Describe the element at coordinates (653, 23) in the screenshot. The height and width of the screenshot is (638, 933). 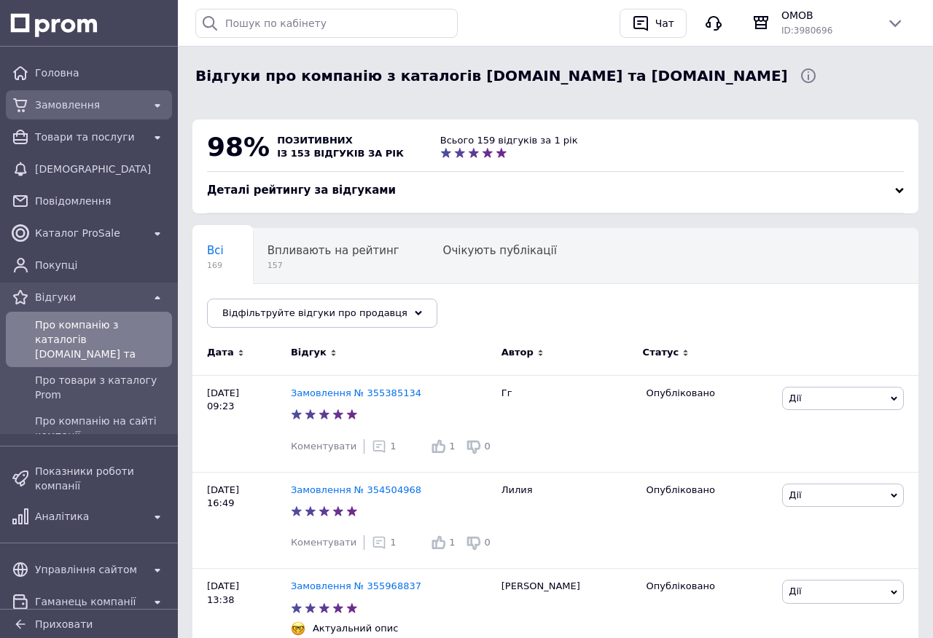
I see `button: Чат` at that location.